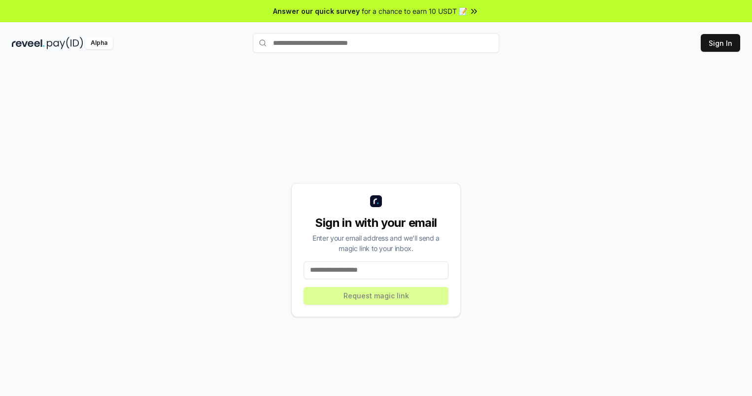 The width and height of the screenshot is (752, 396). Describe the element at coordinates (316, 11) in the screenshot. I see `span: Answer our quick survey` at that location.